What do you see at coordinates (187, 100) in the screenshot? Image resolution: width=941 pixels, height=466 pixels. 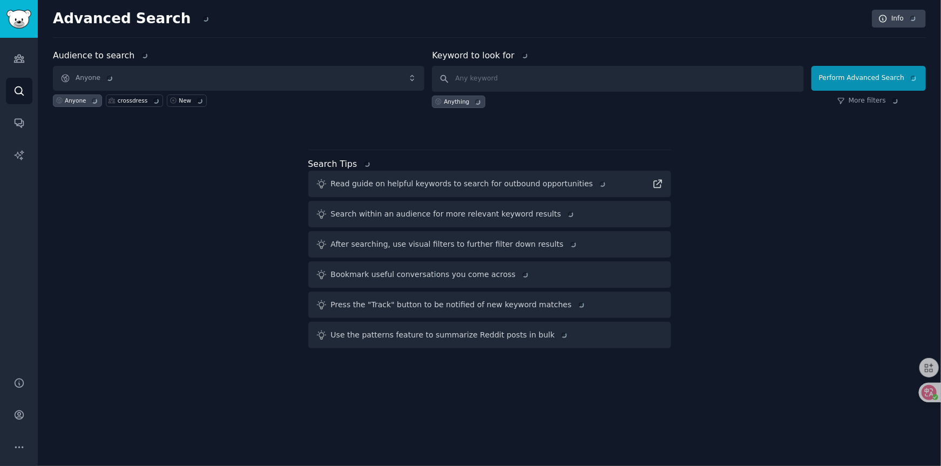 I see `a: New` at bounding box center [187, 100].